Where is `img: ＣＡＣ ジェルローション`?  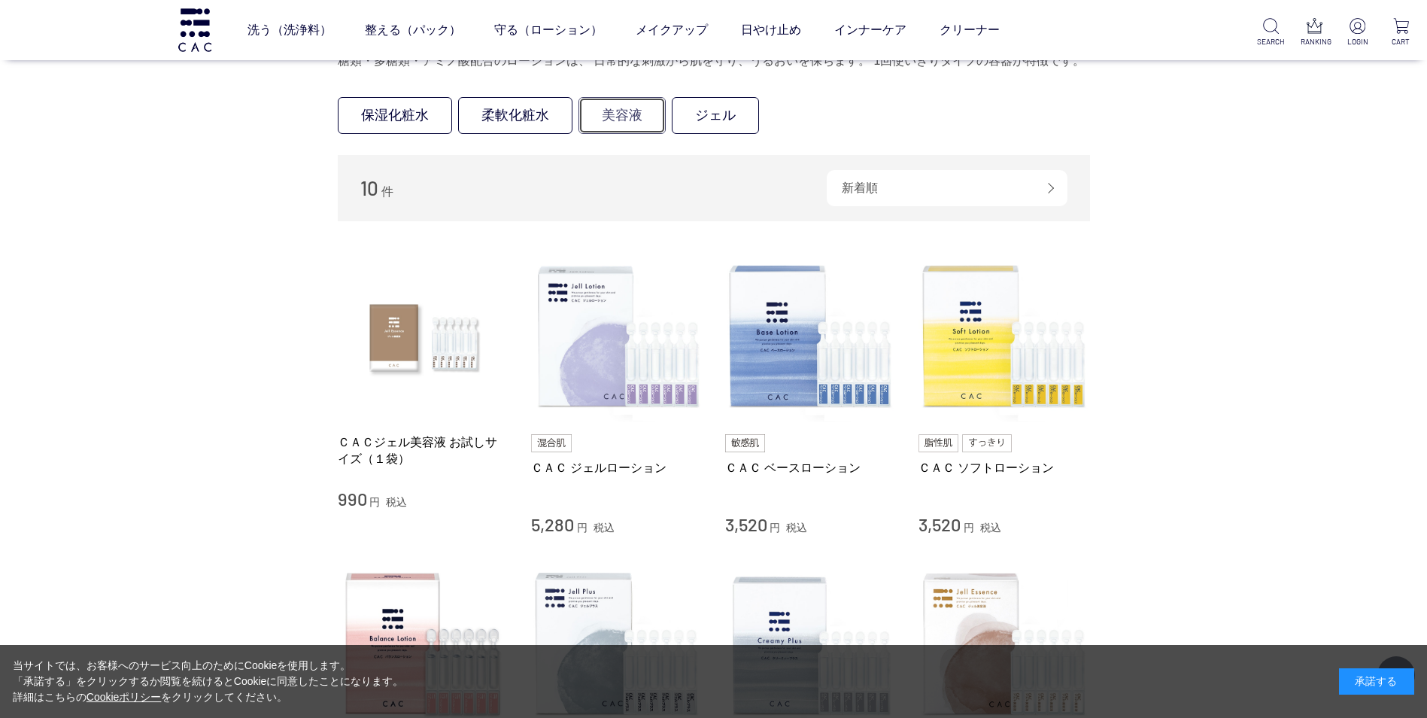
img: ＣＡＣ ジェルローション is located at coordinates (617, 337).